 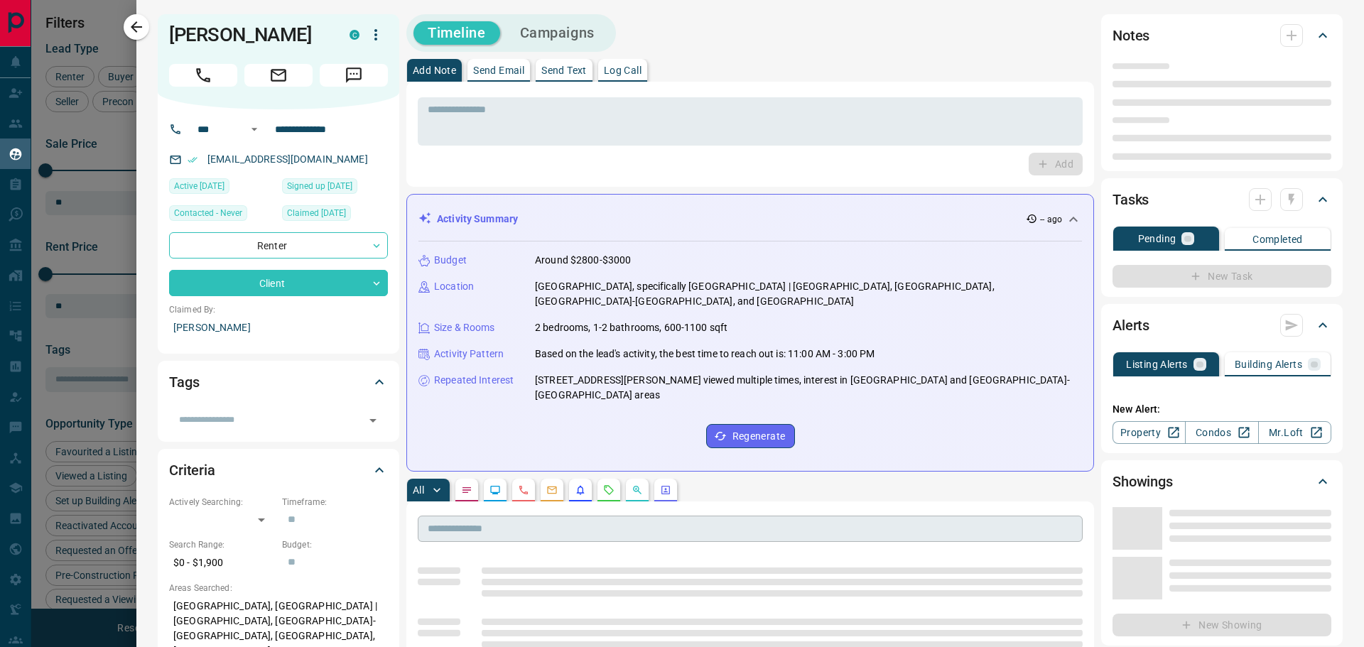 I want to click on p: 2 bedrooms, 1-2 bathrooms, 600-1100 sqft, so click(x=631, y=327).